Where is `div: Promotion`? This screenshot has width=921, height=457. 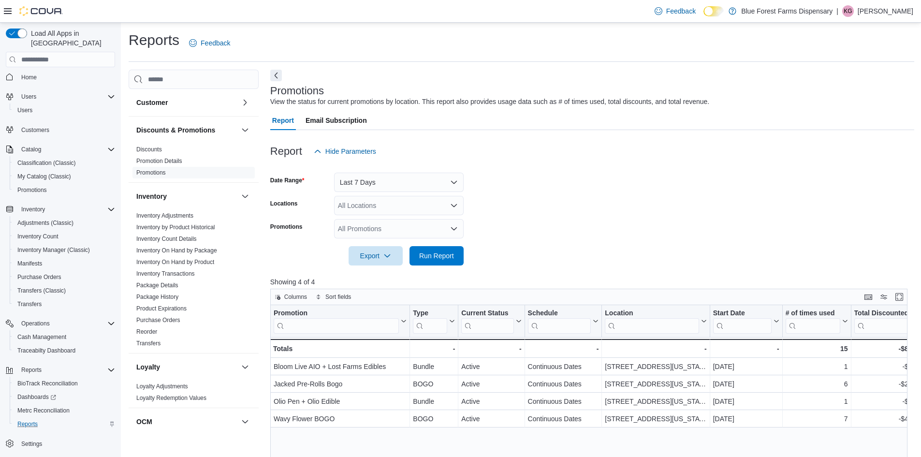
div: Promotion is located at coordinates (336, 321).